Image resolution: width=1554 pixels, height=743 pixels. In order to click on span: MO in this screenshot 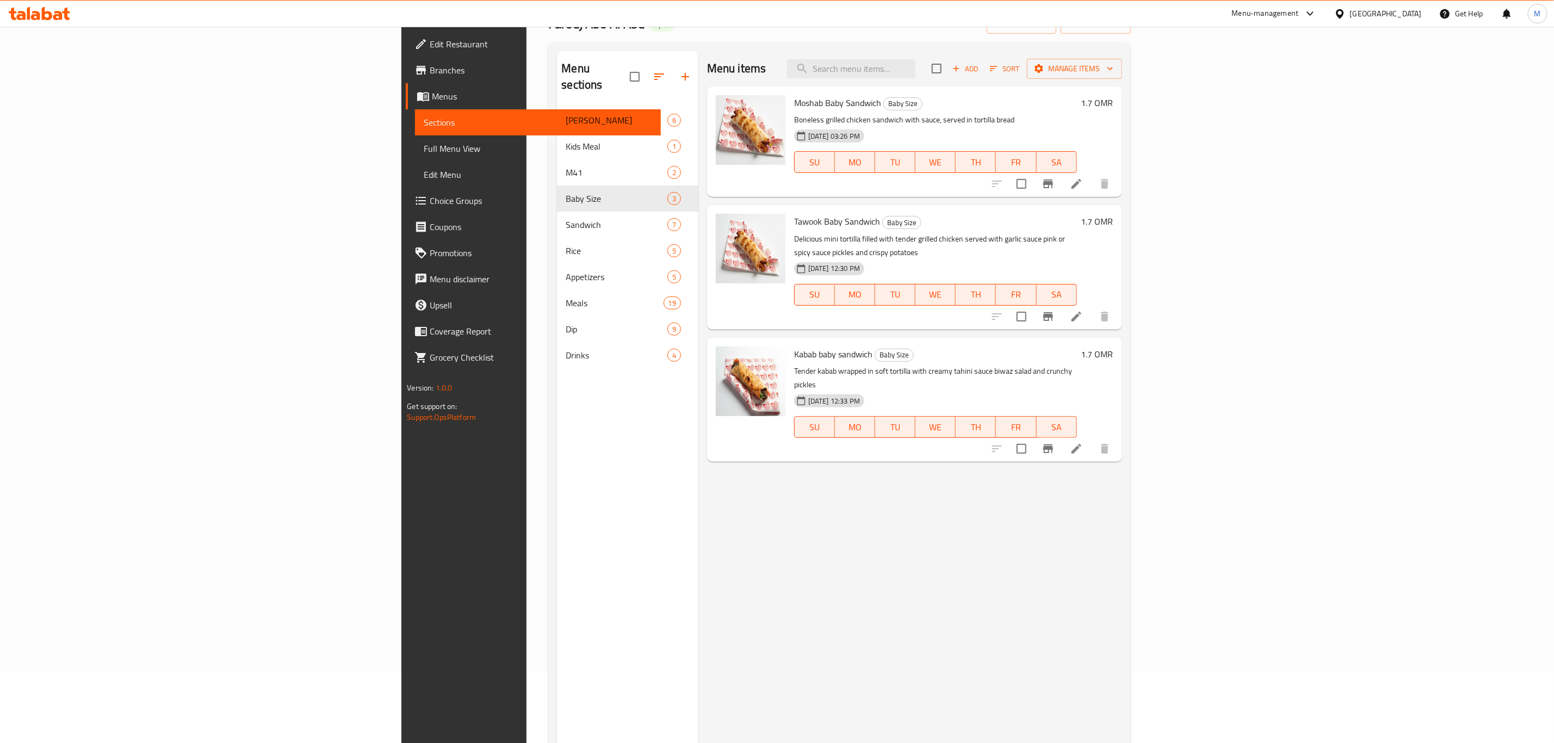, I will do `click(855, 427)`.